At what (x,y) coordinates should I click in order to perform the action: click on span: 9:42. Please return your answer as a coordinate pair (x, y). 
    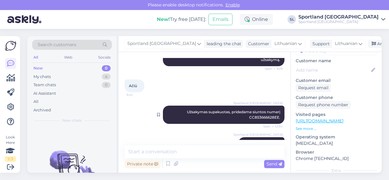
    Looking at the image, I should click on (138, 95).